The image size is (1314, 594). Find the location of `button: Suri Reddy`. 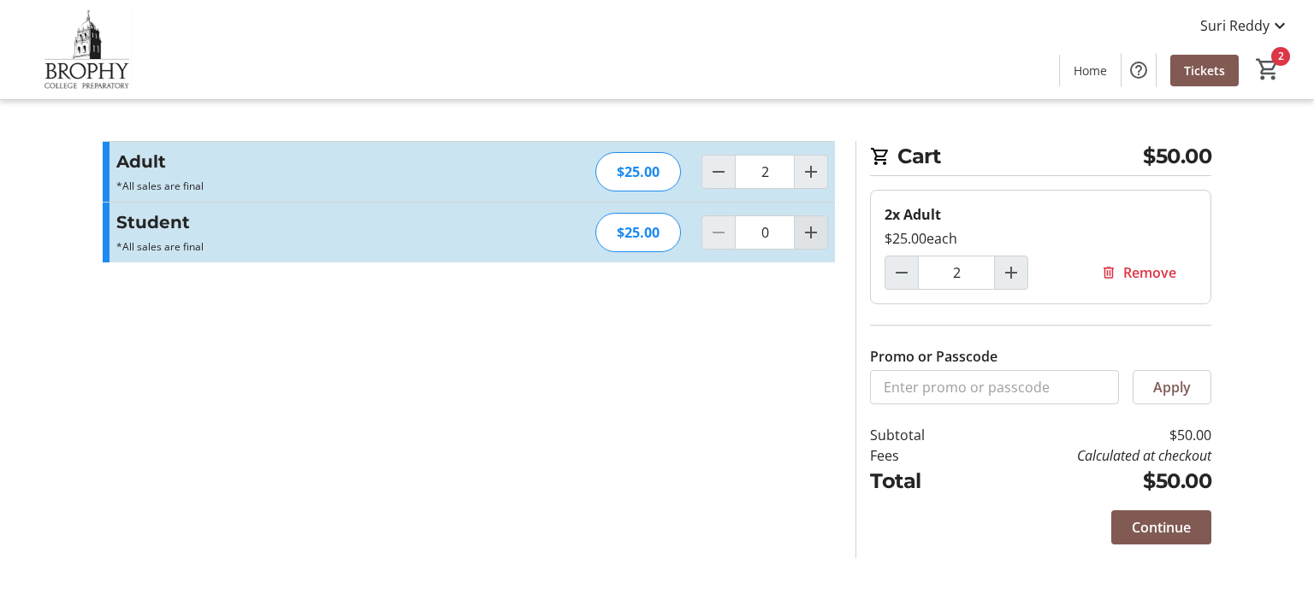

button: Suri Reddy is located at coordinates (1244, 26).